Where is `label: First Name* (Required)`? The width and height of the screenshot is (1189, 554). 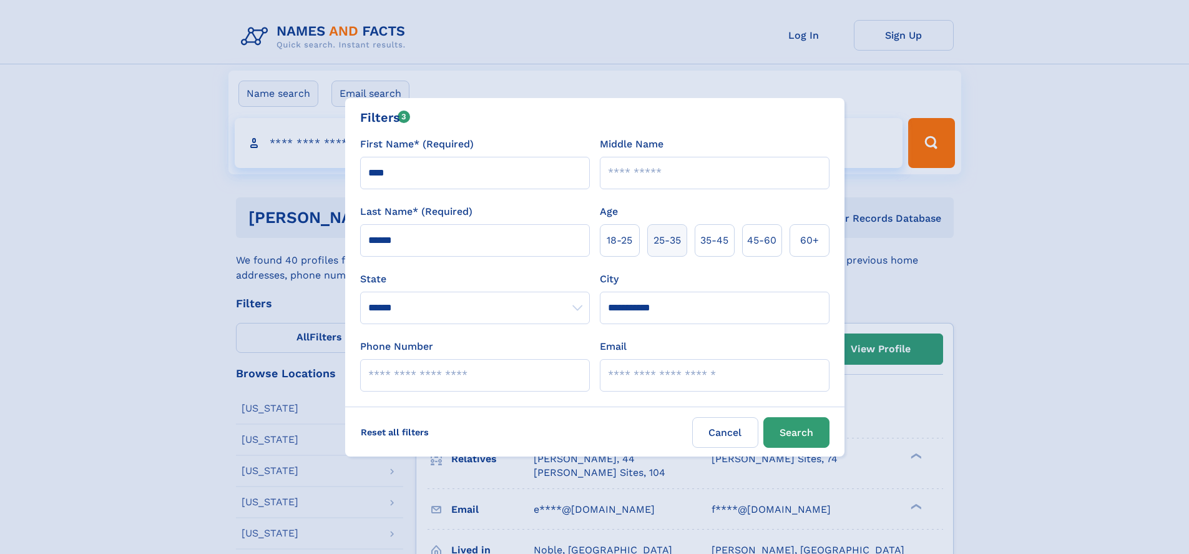 label: First Name* (Required) is located at coordinates (417, 144).